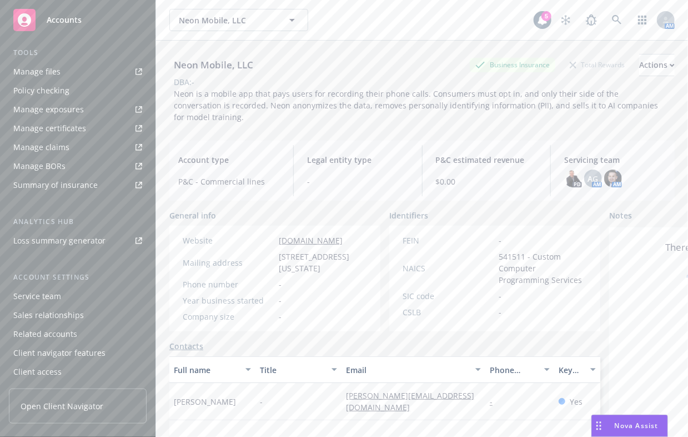 The width and height of the screenshot is (688, 437). I want to click on div: Business Insurance, so click(513, 64).